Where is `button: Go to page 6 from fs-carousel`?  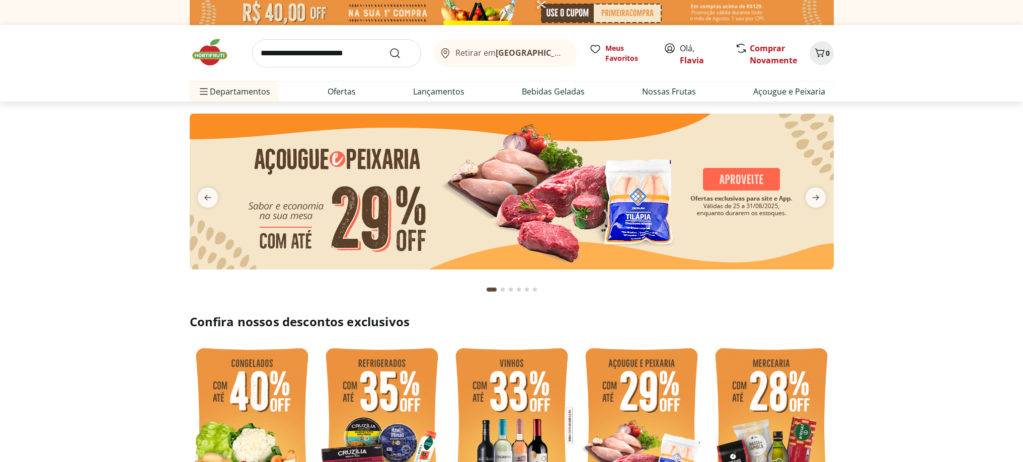 button: Go to page 6 from fs-carousel is located at coordinates (535, 290).